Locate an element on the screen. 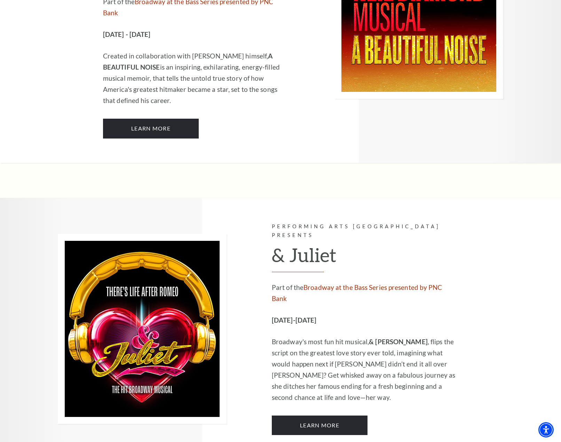 The image size is (561, 442). img: Performing Arts Fort Worth Presents is located at coordinates (142, 329).